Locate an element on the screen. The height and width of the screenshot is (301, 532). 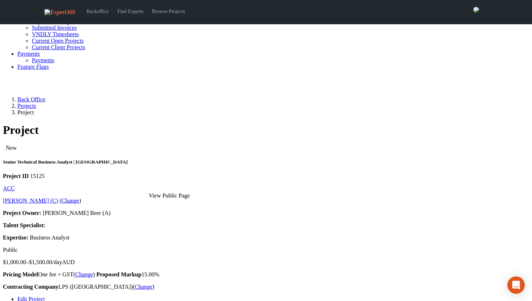
span: Payments is located at coordinates (29, 54).